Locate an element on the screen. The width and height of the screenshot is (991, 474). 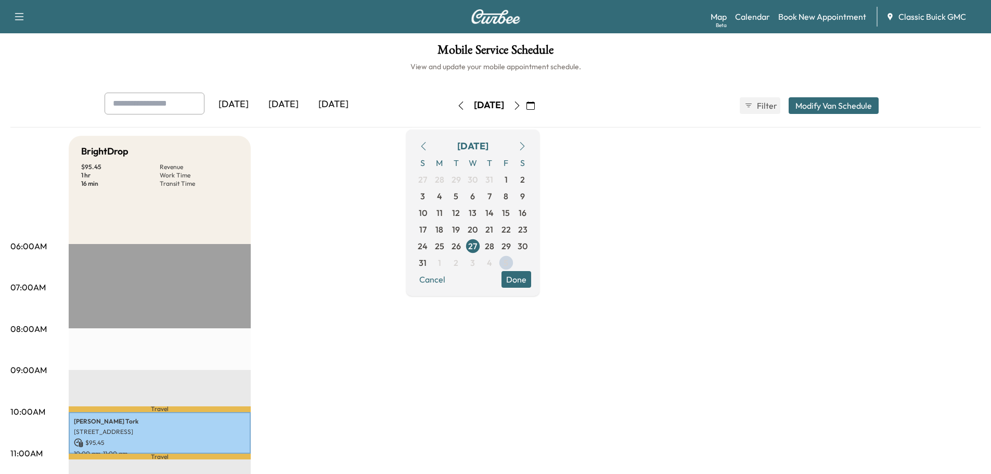
p: Transit Time is located at coordinates (199, 184).